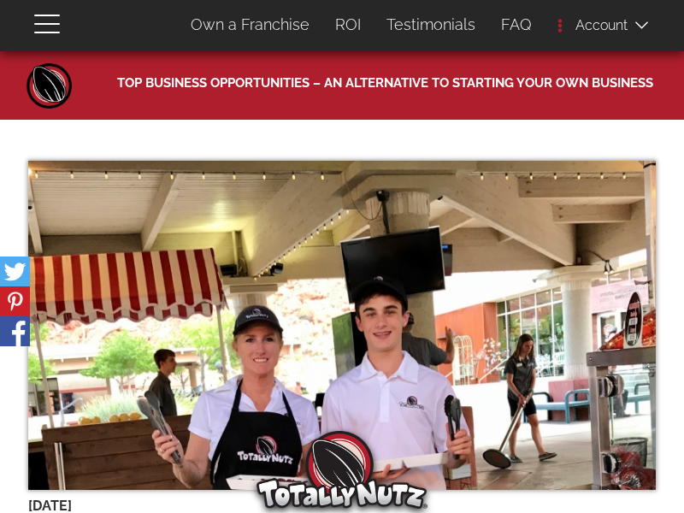 The image size is (684, 513). What do you see at coordinates (342, 325) in the screenshot?
I see `img: img5628_0.jpg` at bounding box center [342, 325].